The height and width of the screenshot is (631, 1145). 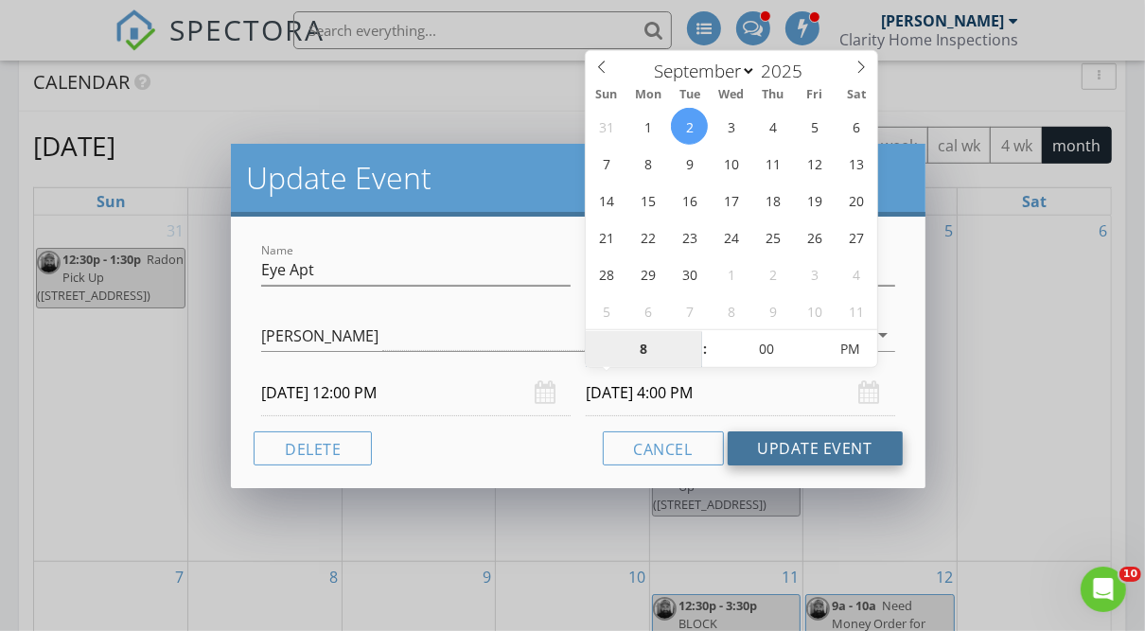 What do you see at coordinates (814, 237) in the screenshot?
I see `span: September 26, 2025` at bounding box center [814, 237].